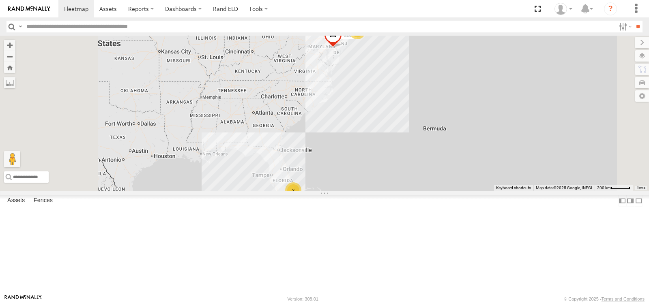 This screenshot has height=303, width=649. Describe the element at coordinates (10, 56) in the screenshot. I see `button: Zoom out` at that location.